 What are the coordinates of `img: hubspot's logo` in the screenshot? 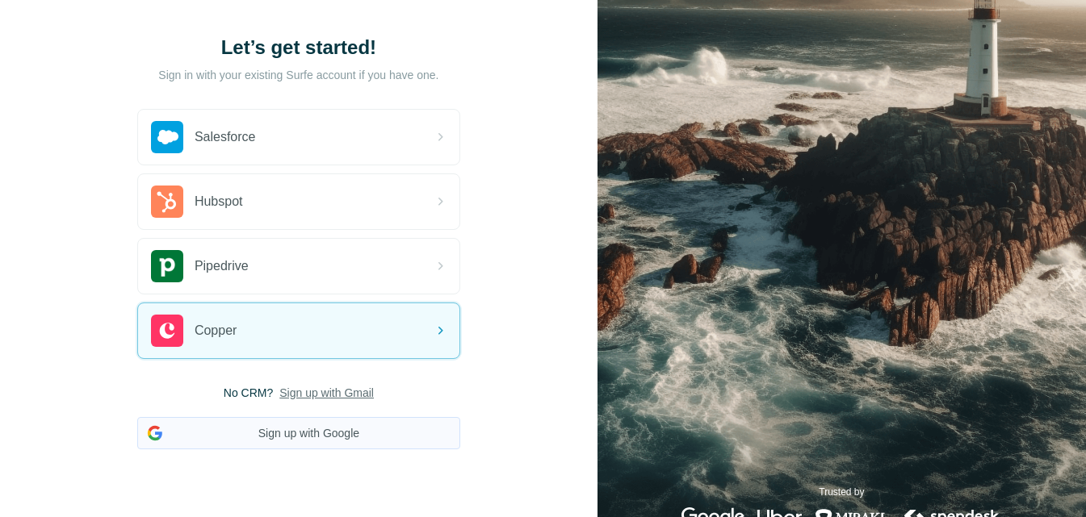 It's located at (167, 202).